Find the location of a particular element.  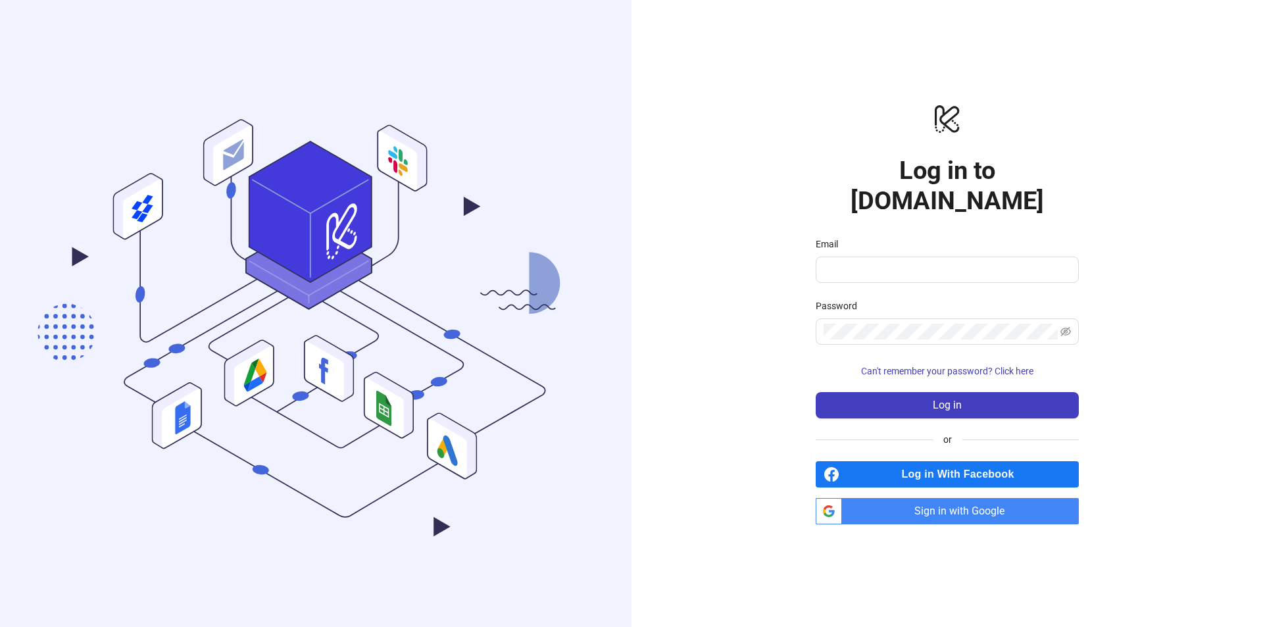

a: Sign in with Google is located at coordinates (947, 511).